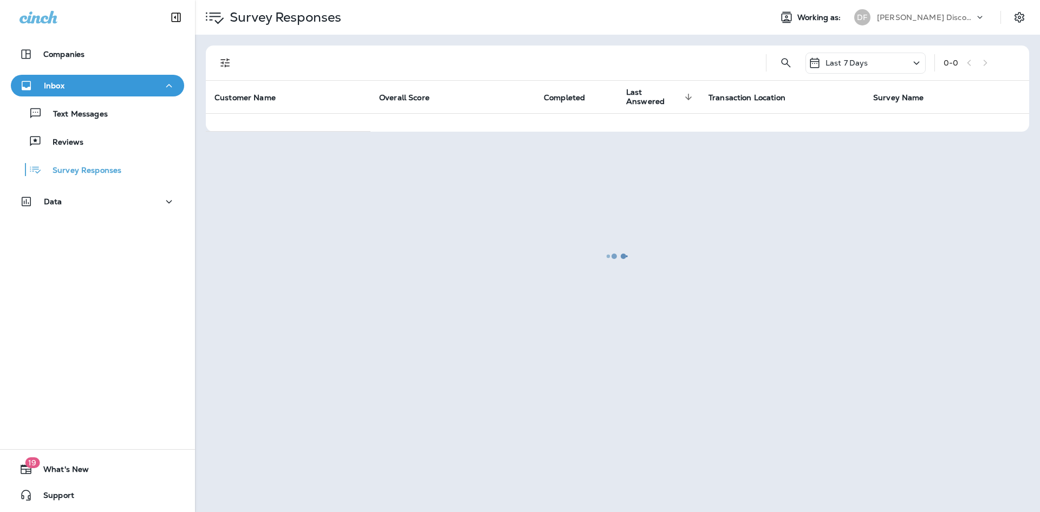 The width and height of the screenshot is (1040, 512). Describe the element at coordinates (53, 497) in the screenshot. I see `span: Support` at that location.